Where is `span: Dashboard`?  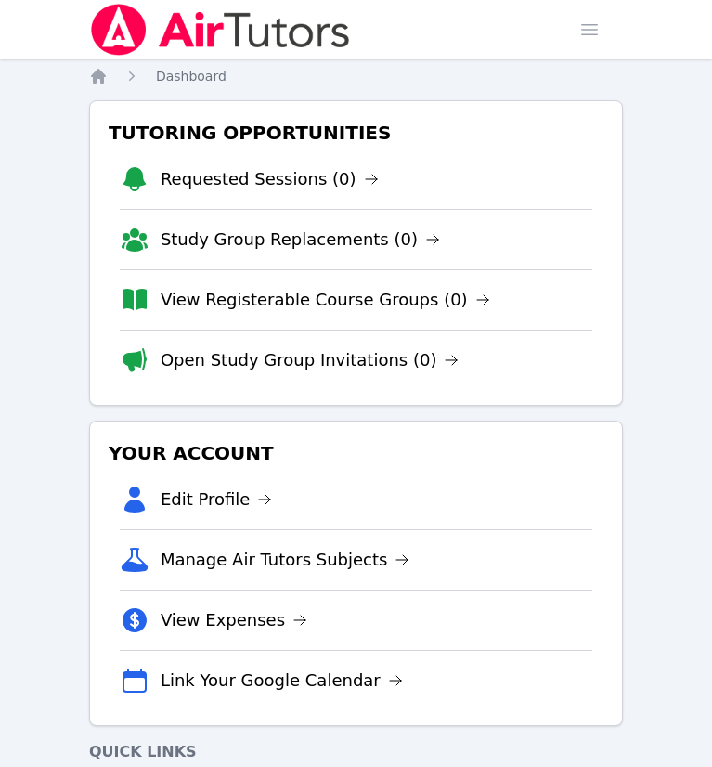 span: Dashboard is located at coordinates (191, 76).